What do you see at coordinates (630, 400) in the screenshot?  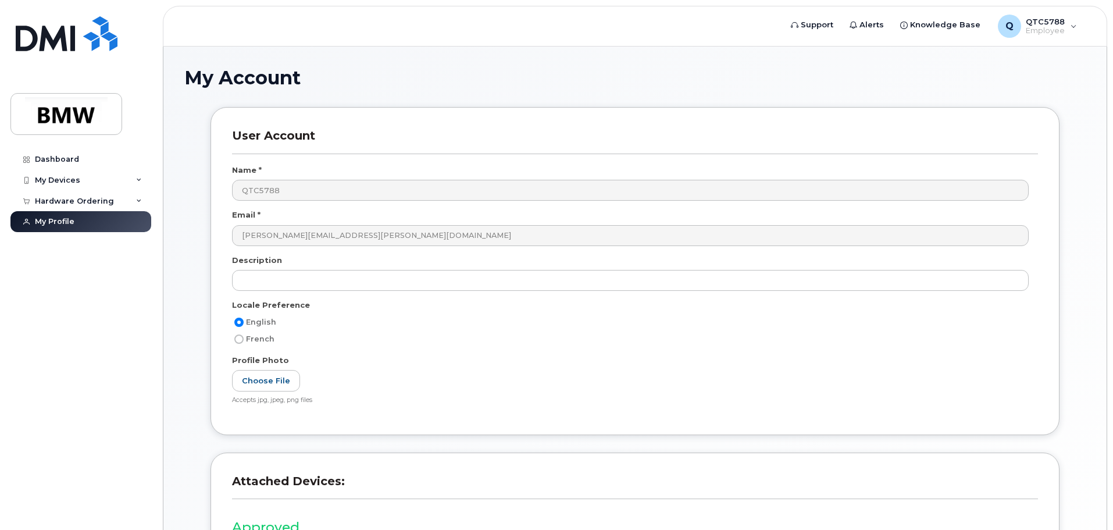 I see `div: Accepts jpg, jpeg, png files` at bounding box center [630, 400].